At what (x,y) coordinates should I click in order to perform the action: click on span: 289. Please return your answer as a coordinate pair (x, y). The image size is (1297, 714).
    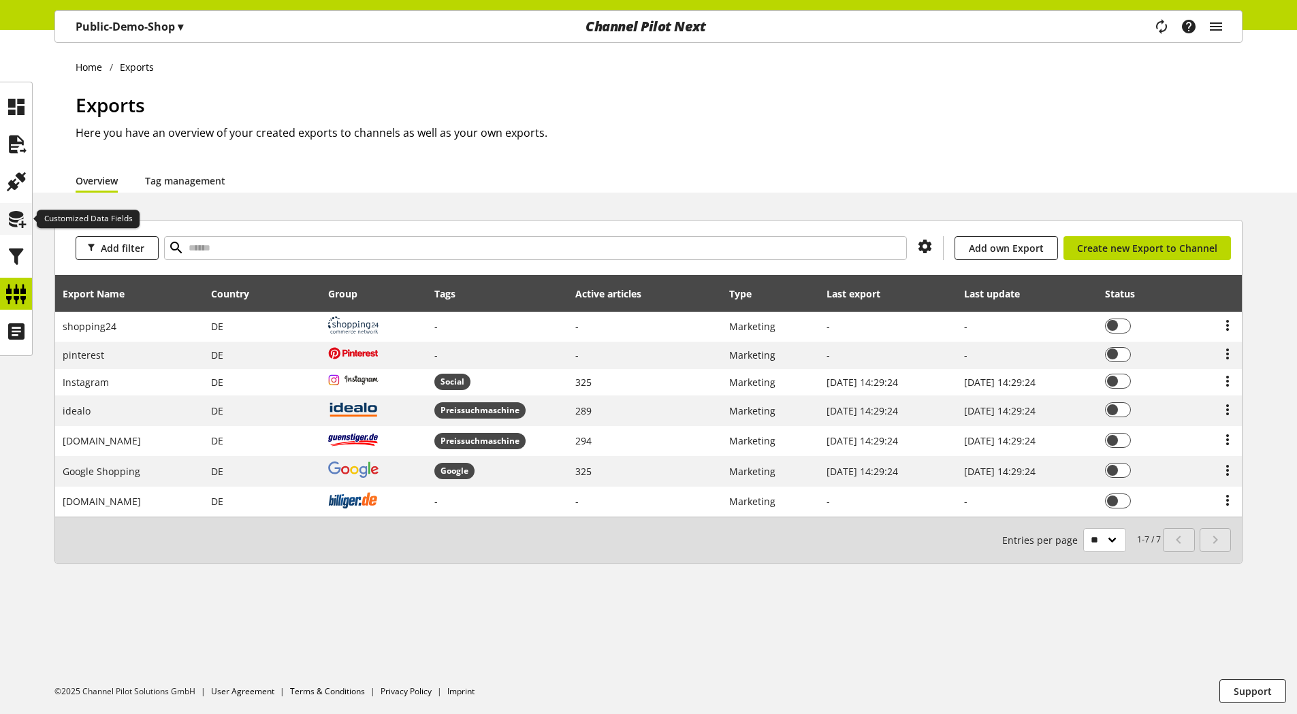
    Looking at the image, I should click on (583, 410).